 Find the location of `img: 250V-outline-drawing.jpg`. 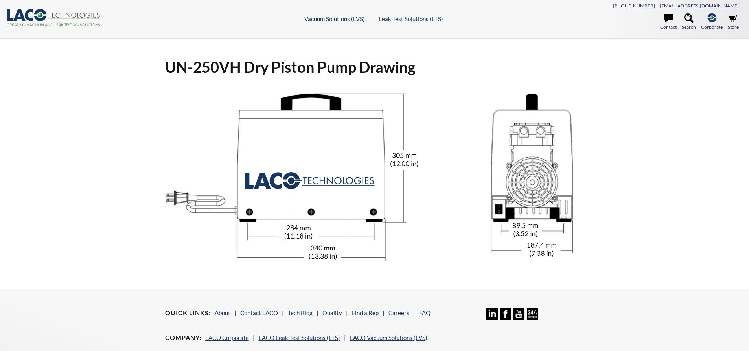

img: 250V-outline-drawing.jpg is located at coordinates (375, 176).